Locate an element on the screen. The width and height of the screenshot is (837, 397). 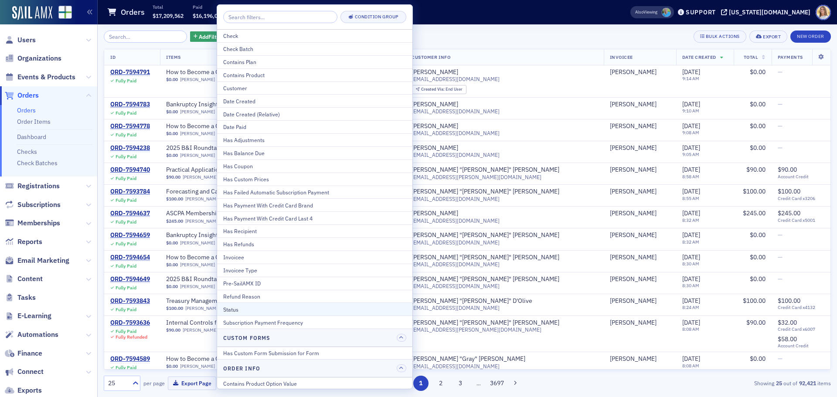
span: Automations is located at coordinates (38, 335).